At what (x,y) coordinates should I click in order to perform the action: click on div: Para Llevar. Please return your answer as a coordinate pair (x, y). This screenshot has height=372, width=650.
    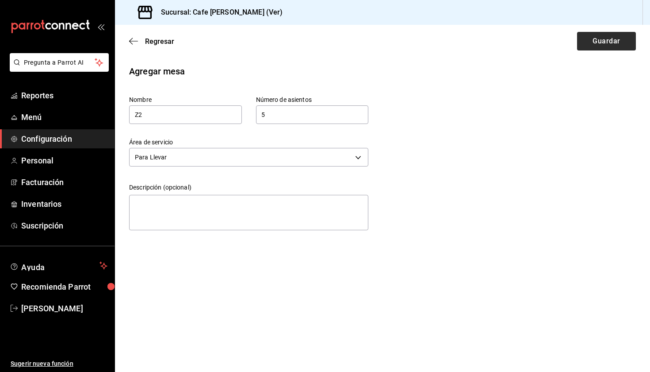
    Looking at the image, I should click on (249, 157).